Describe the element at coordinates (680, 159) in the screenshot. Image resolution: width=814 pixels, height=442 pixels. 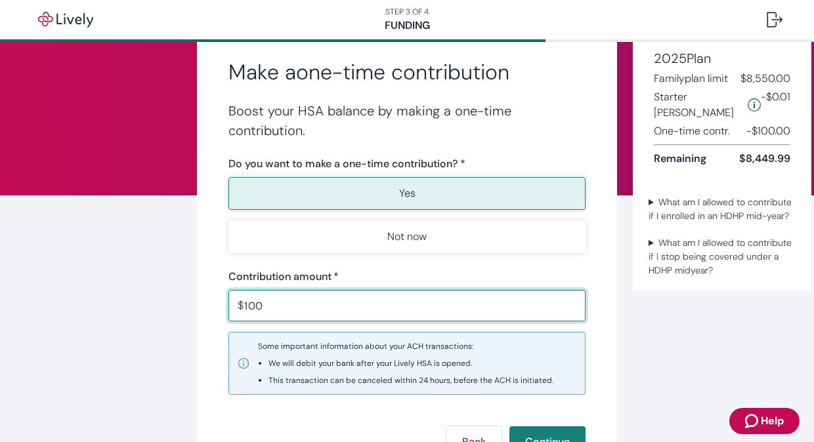
I see `span: Remaining` at that location.